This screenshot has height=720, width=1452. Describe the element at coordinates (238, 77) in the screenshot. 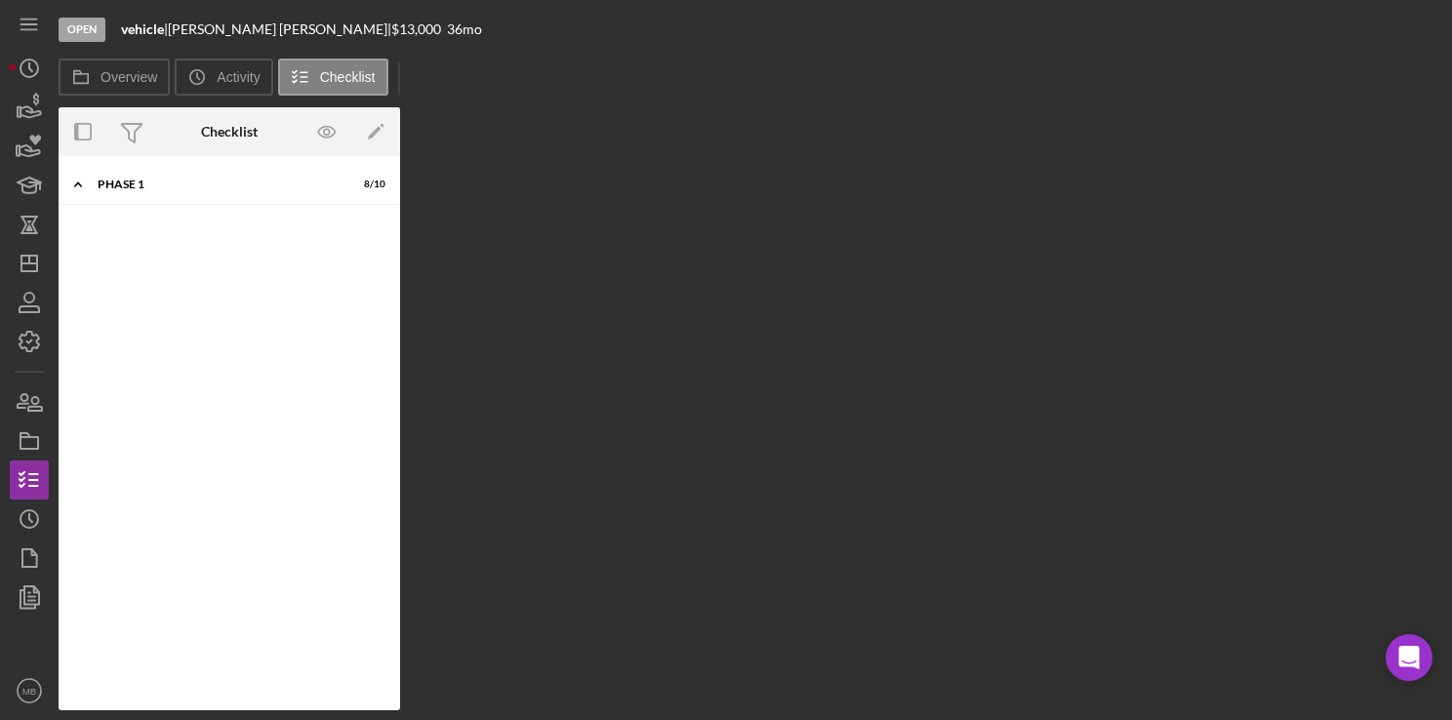

I see `label: Activity` at that location.